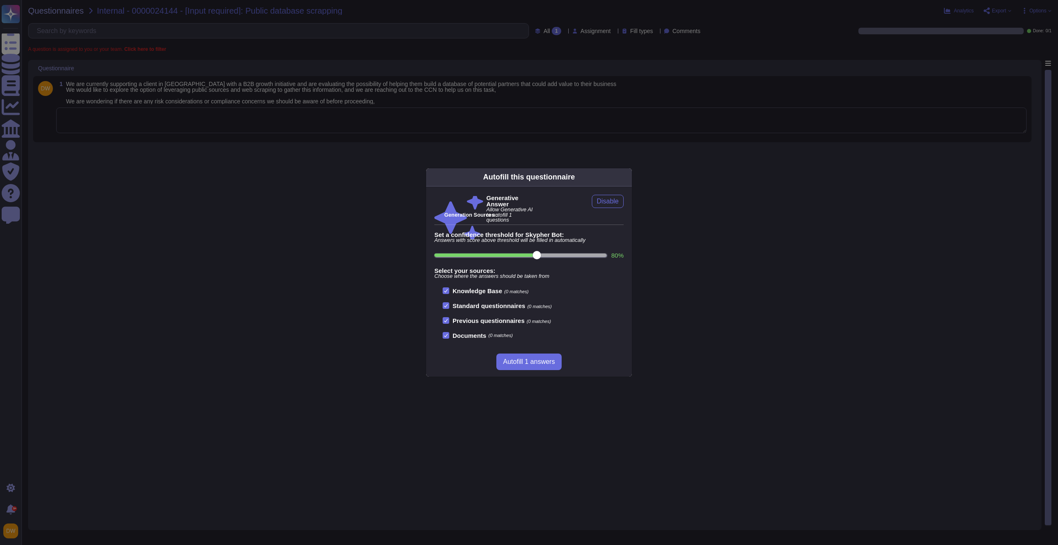 Image resolution: width=1058 pixels, height=545 pixels. I want to click on b: Previous questionnaires, so click(489, 320).